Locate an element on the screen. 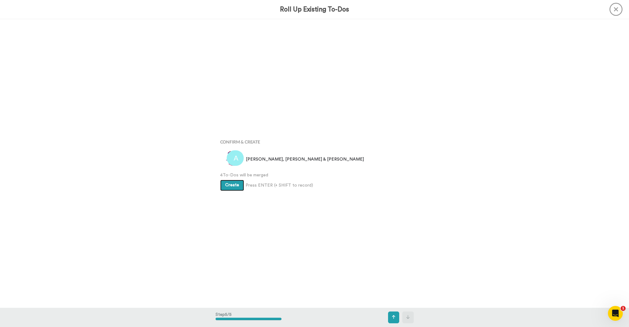 The image size is (629, 327). span: 1 is located at coordinates (623, 308).